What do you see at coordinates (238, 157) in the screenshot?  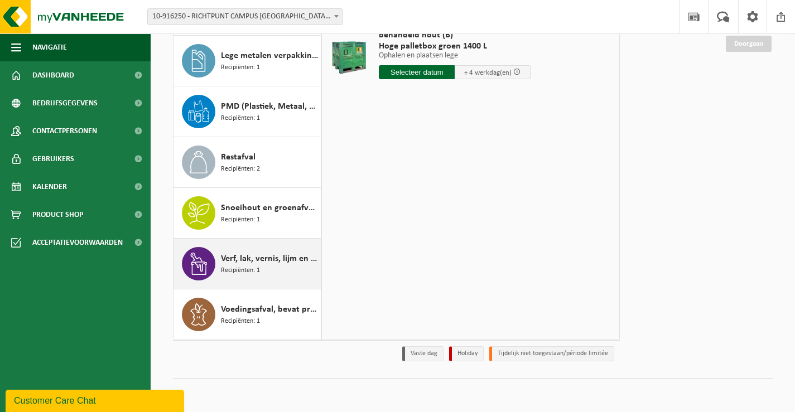 I see `span: Restafval` at bounding box center [238, 157].